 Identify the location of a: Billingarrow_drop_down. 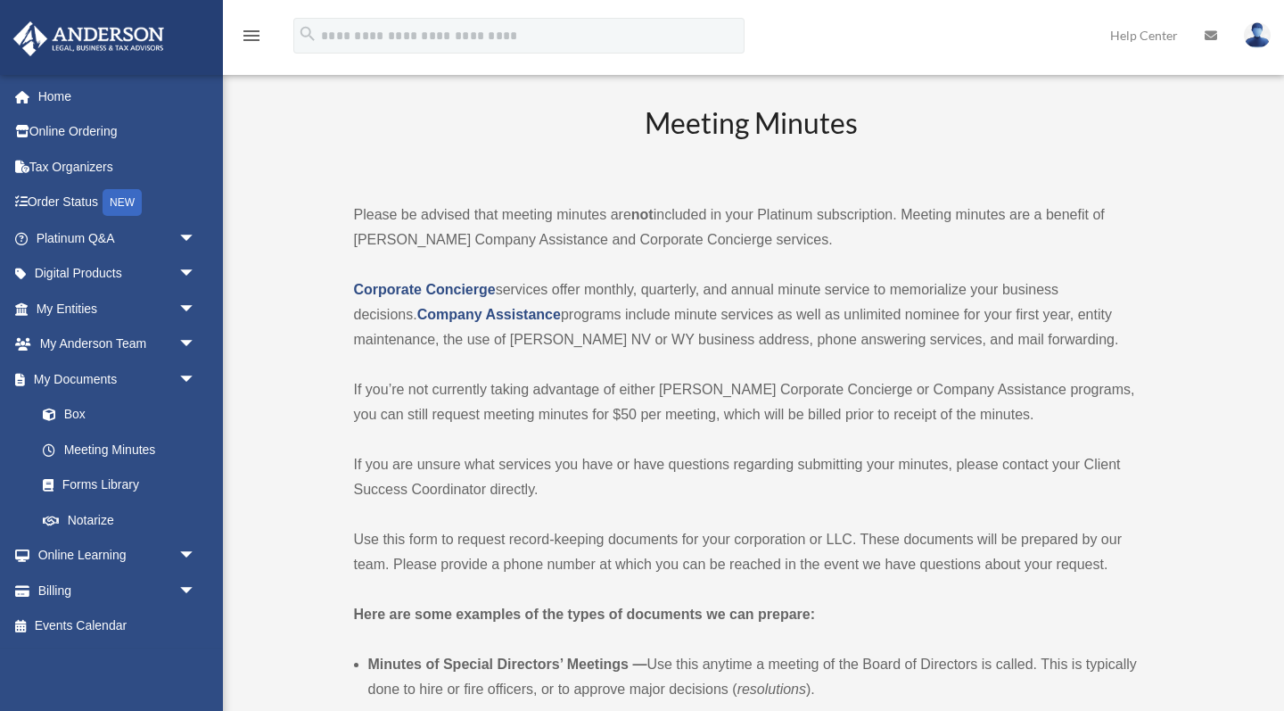
(118, 590).